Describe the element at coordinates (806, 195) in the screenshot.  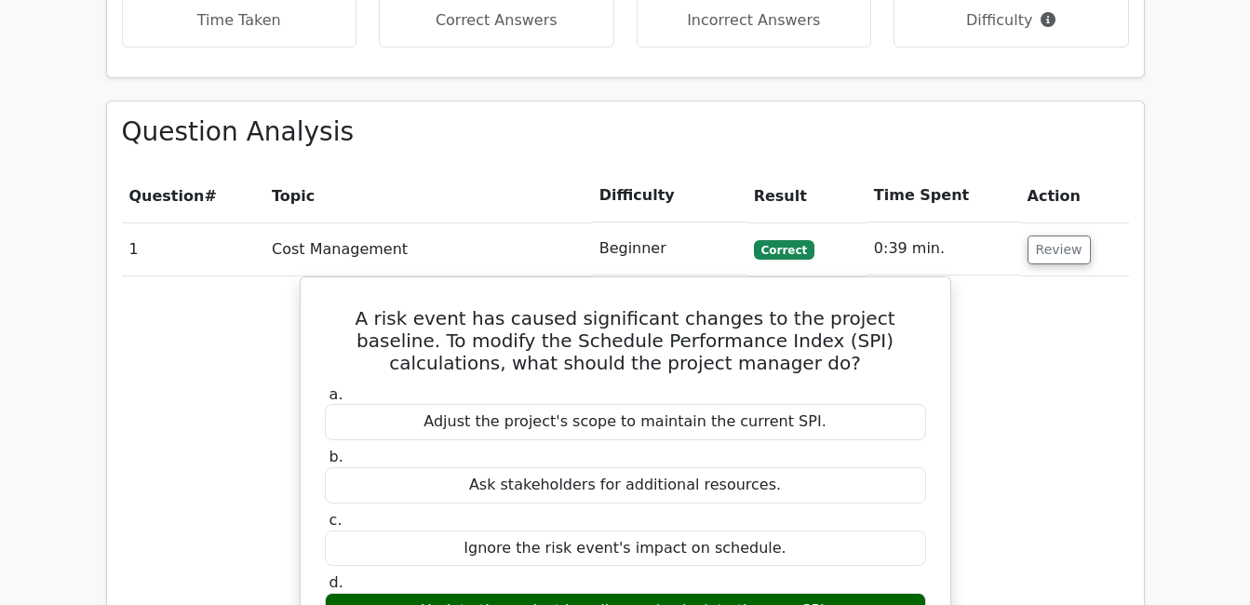
I see `th: Result` at that location.